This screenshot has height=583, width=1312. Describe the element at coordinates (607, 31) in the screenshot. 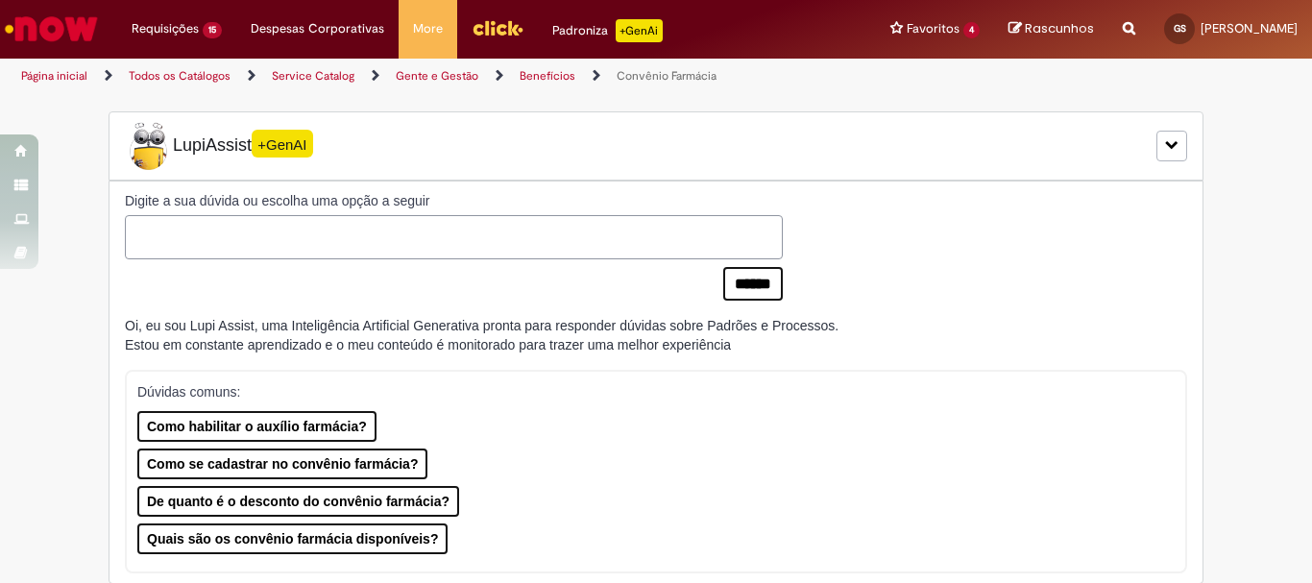

I see `div: Padroniza` at that location.